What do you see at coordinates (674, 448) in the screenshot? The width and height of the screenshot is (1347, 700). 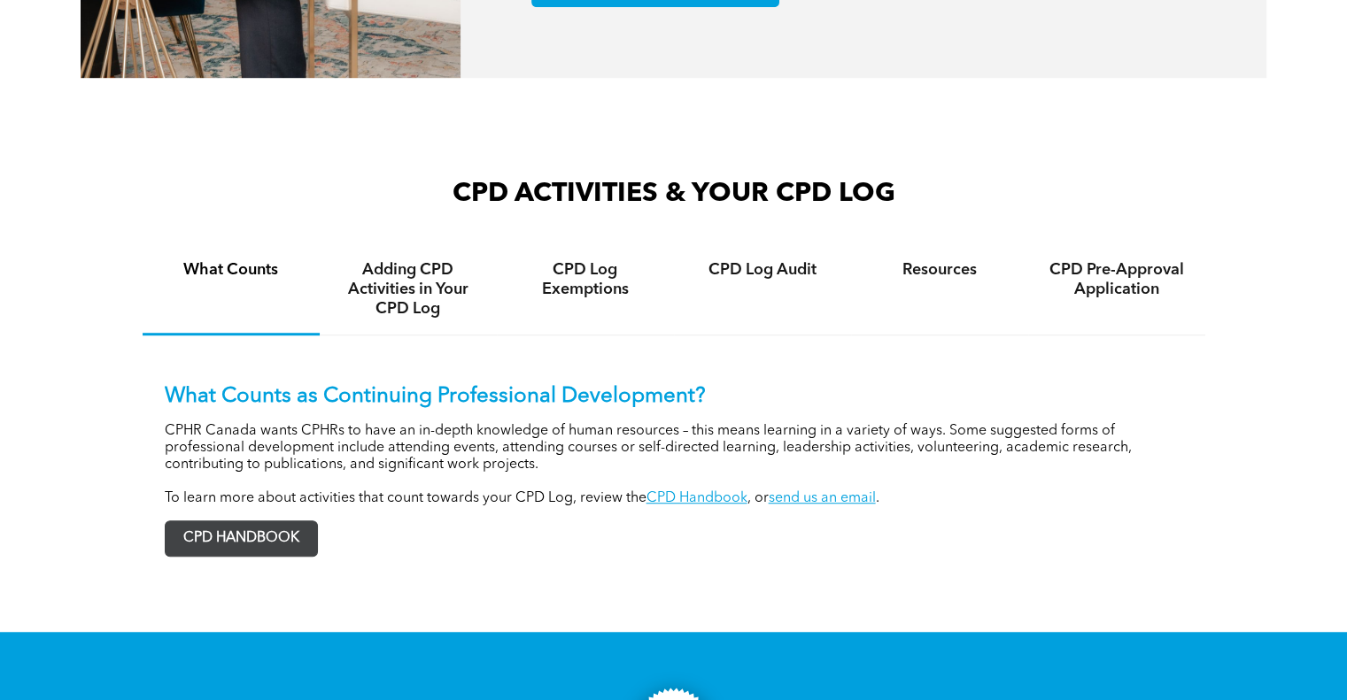 I see `p: CPHR Canada wants CPHRs to have an in-depth knowledge of human resources – this means learning in...` at bounding box center [674, 448].